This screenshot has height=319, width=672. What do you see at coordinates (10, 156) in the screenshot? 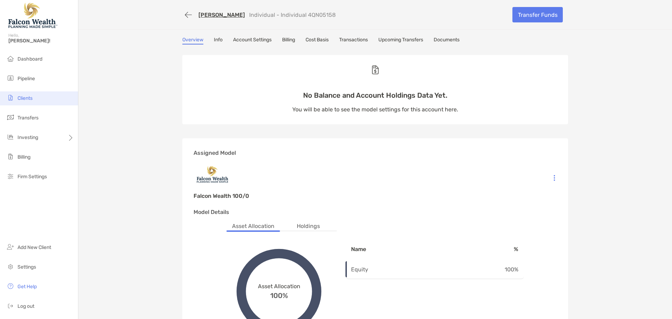
I see `img: billing icon` at bounding box center [10, 156].